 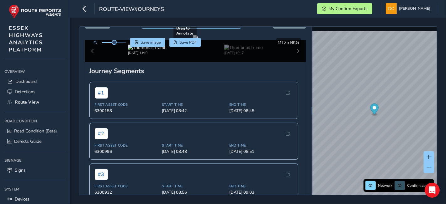 I want to click on div: System, so click(x=35, y=189).